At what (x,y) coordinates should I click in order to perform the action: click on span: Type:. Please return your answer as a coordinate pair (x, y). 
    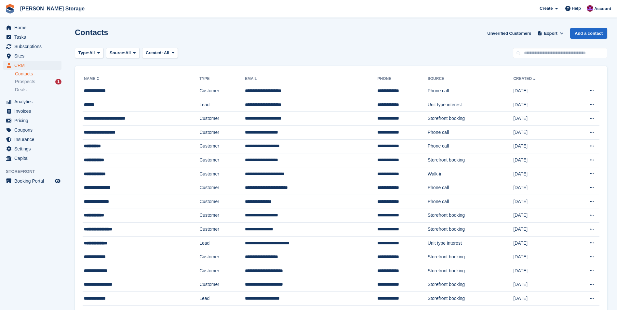
    Looking at the image, I should click on (84, 53).